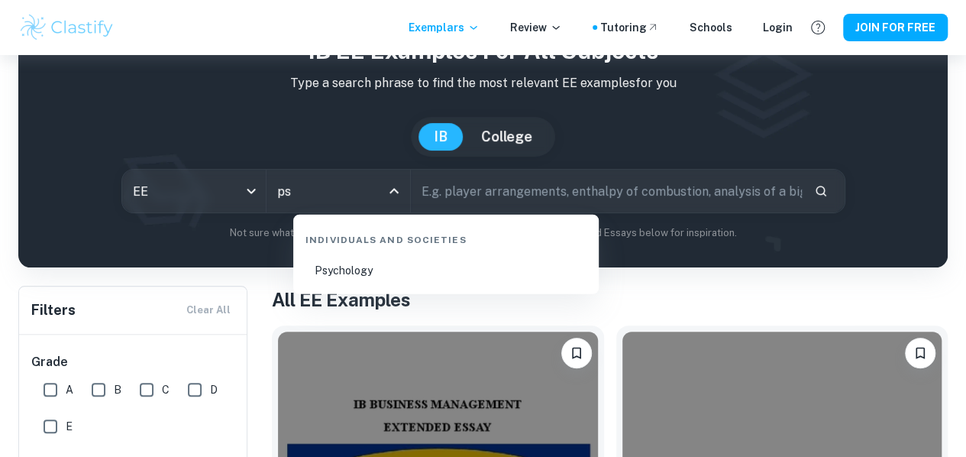  I want to click on div: Tutoring, so click(629, 28).